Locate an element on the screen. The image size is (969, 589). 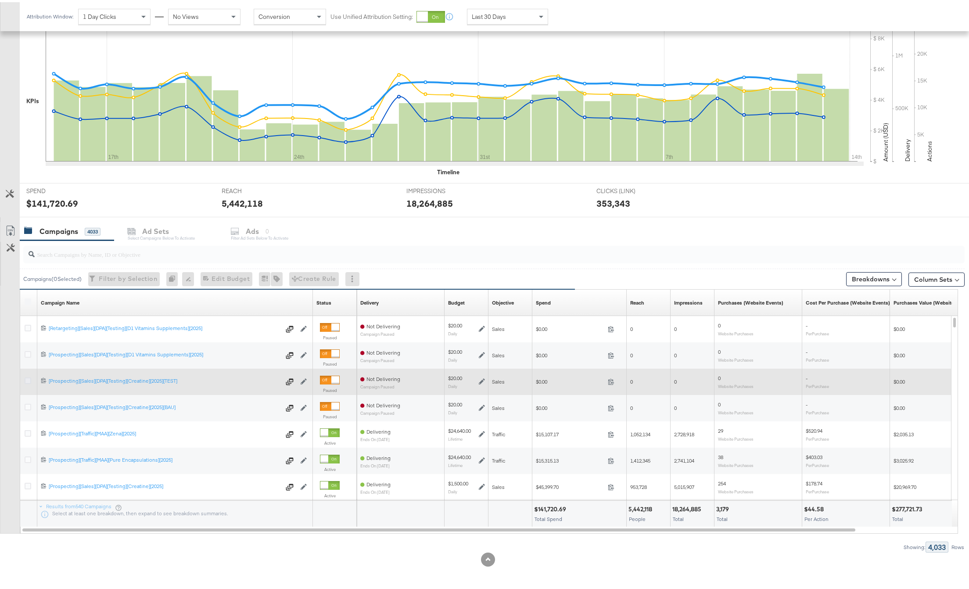
span: 1,412,345 is located at coordinates (640, 458).